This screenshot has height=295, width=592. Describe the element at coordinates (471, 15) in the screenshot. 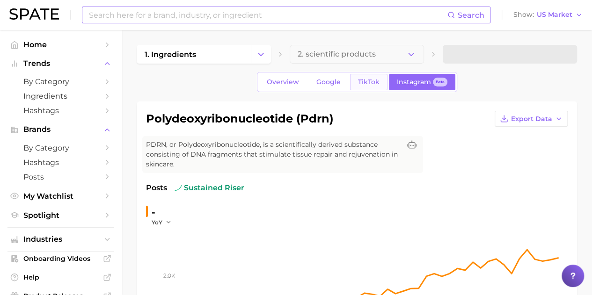

I see `span: Search` at that location.